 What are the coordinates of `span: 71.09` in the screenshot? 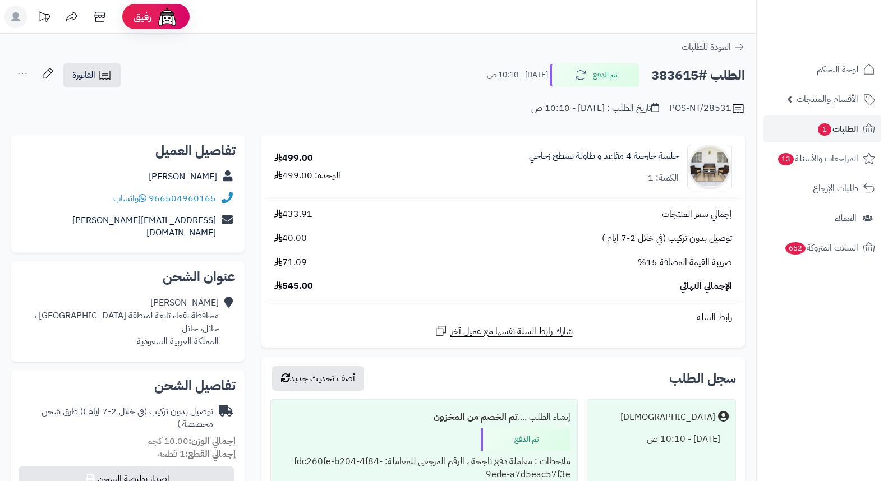 It's located at (290, 262).